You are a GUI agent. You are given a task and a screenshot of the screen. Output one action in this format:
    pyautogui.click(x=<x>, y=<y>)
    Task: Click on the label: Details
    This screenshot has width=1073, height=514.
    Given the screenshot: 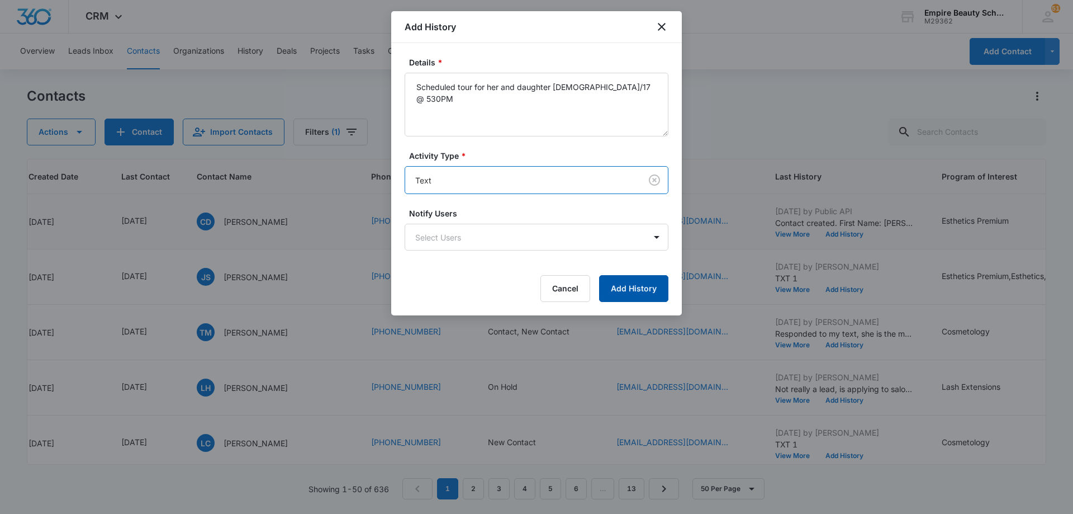 What is the action you would take?
    pyautogui.click(x=541, y=62)
    